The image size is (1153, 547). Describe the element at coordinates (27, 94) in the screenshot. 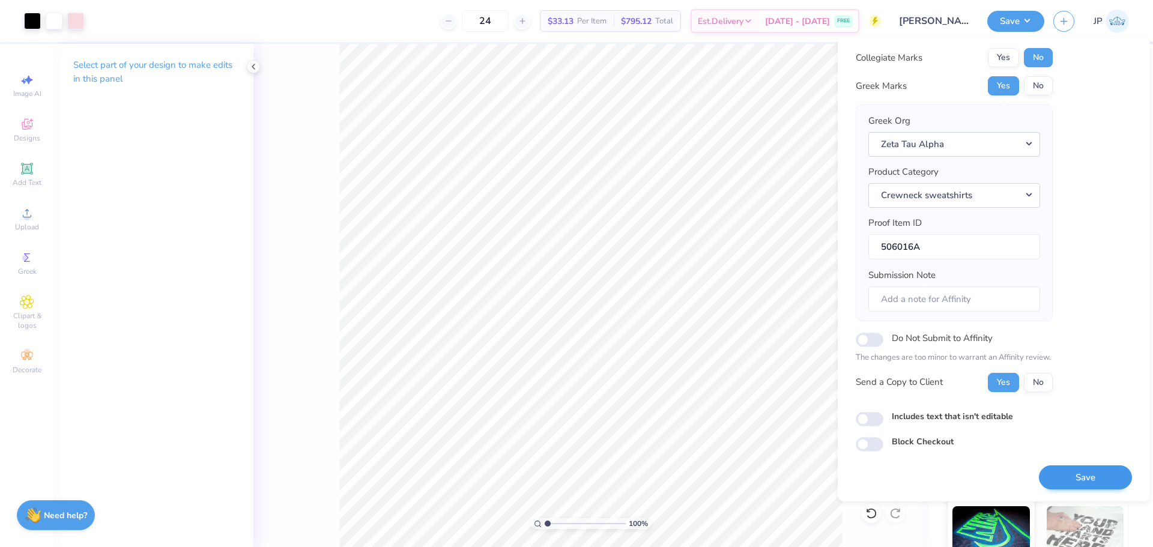

I see `span: Image AI` at that location.